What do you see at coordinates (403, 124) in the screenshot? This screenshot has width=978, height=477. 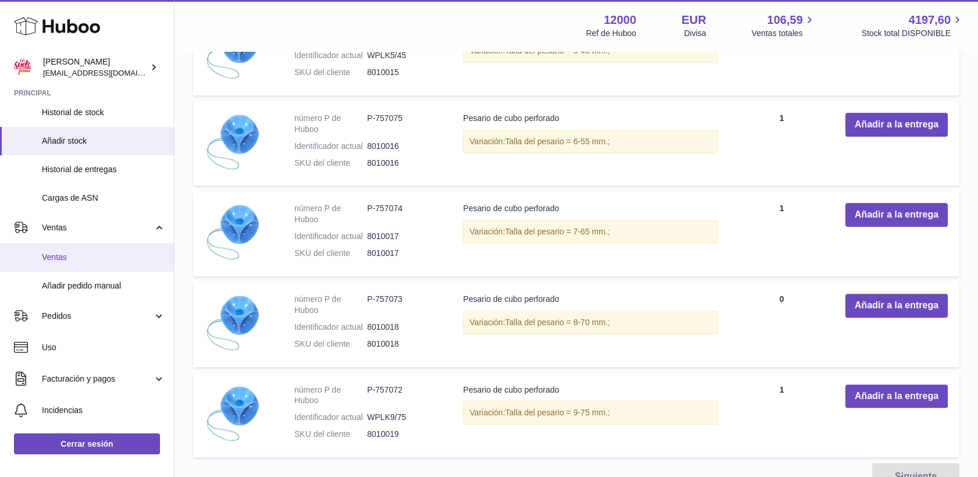 I see `dd: P-757075` at bounding box center [403, 124].